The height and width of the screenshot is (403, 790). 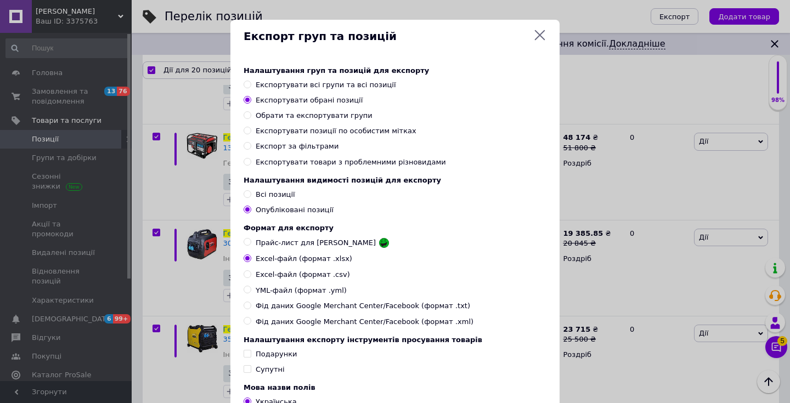 What do you see at coordinates (336, 131) in the screenshot?
I see `span: Експортувати позиції по особистим мітках` at bounding box center [336, 131].